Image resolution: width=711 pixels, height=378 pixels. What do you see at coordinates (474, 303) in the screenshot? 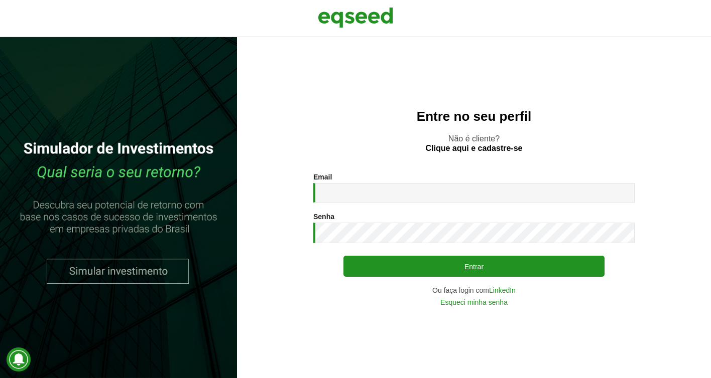
I see `a: Esqueci minha senha` at bounding box center [474, 303].